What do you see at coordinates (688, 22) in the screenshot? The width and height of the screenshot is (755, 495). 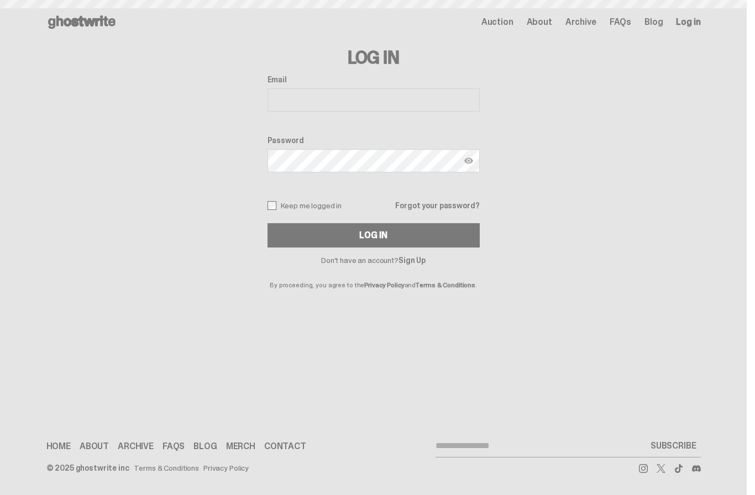 I see `a: Log in` at bounding box center [688, 22].